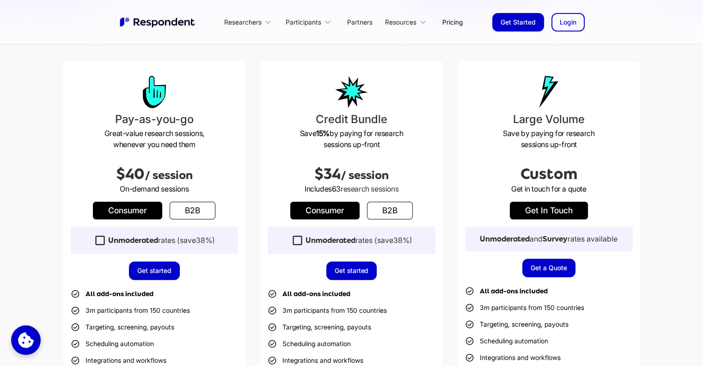  Describe the element at coordinates (549, 189) in the screenshot. I see `p: Get in touch for a quote` at that location.